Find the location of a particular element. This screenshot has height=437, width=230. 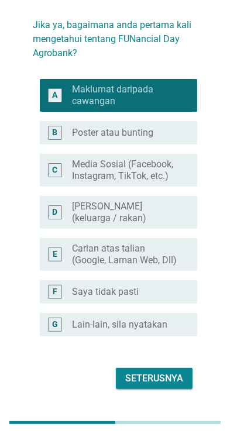

button: Seterusnya is located at coordinates (154, 378).